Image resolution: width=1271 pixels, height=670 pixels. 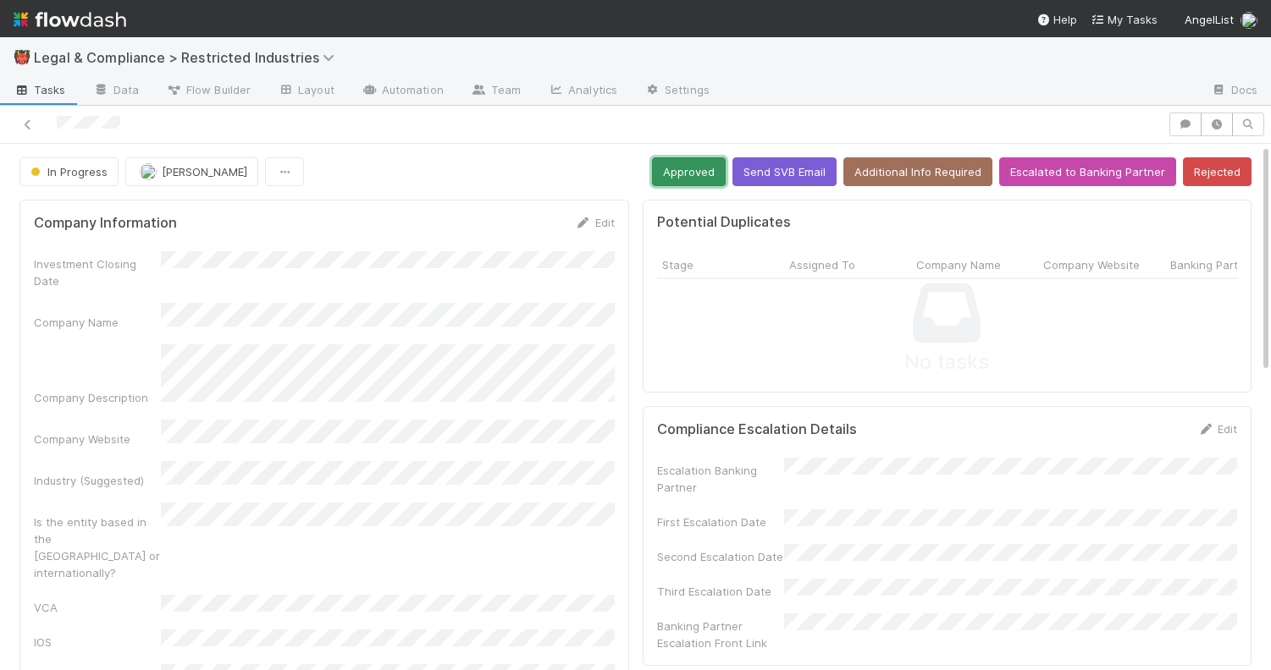 I want to click on div: Second Escalation Date, so click(x=720, y=557).